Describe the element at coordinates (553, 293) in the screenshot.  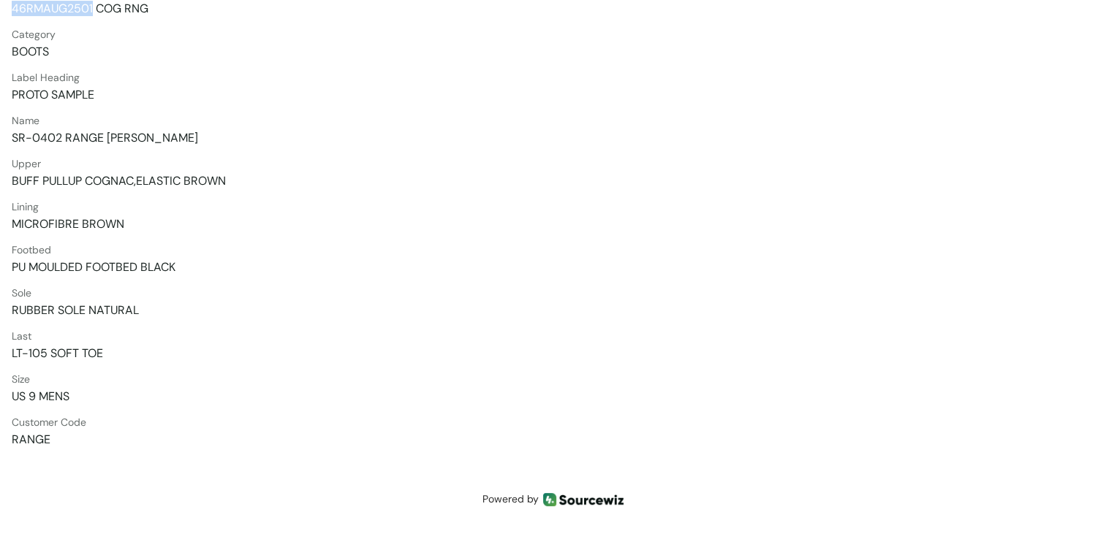
I see `span: Sole` at that location.